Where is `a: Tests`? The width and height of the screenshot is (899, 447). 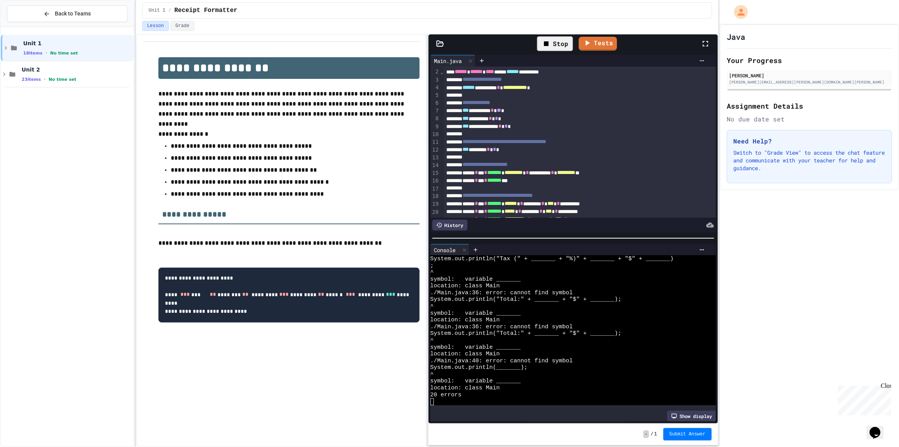 a: Tests is located at coordinates (598, 44).